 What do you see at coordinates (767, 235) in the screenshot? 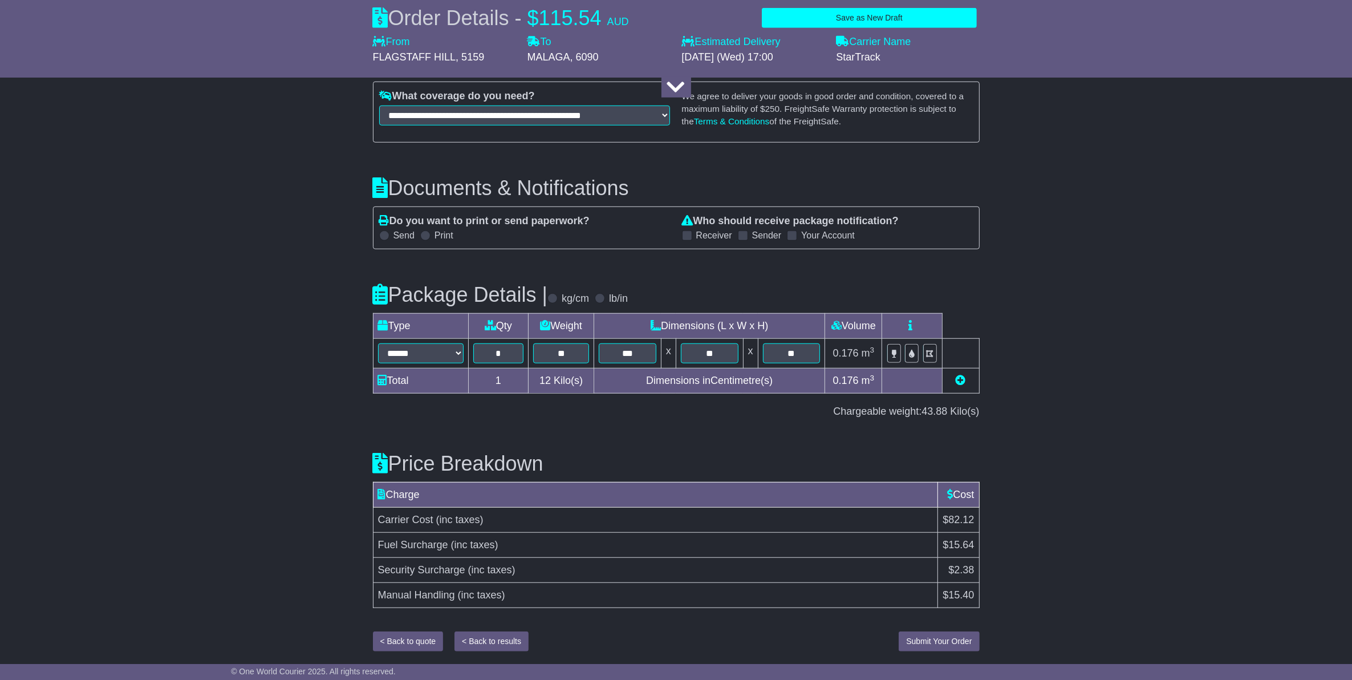
I see `label: Sender` at bounding box center [767, 235].